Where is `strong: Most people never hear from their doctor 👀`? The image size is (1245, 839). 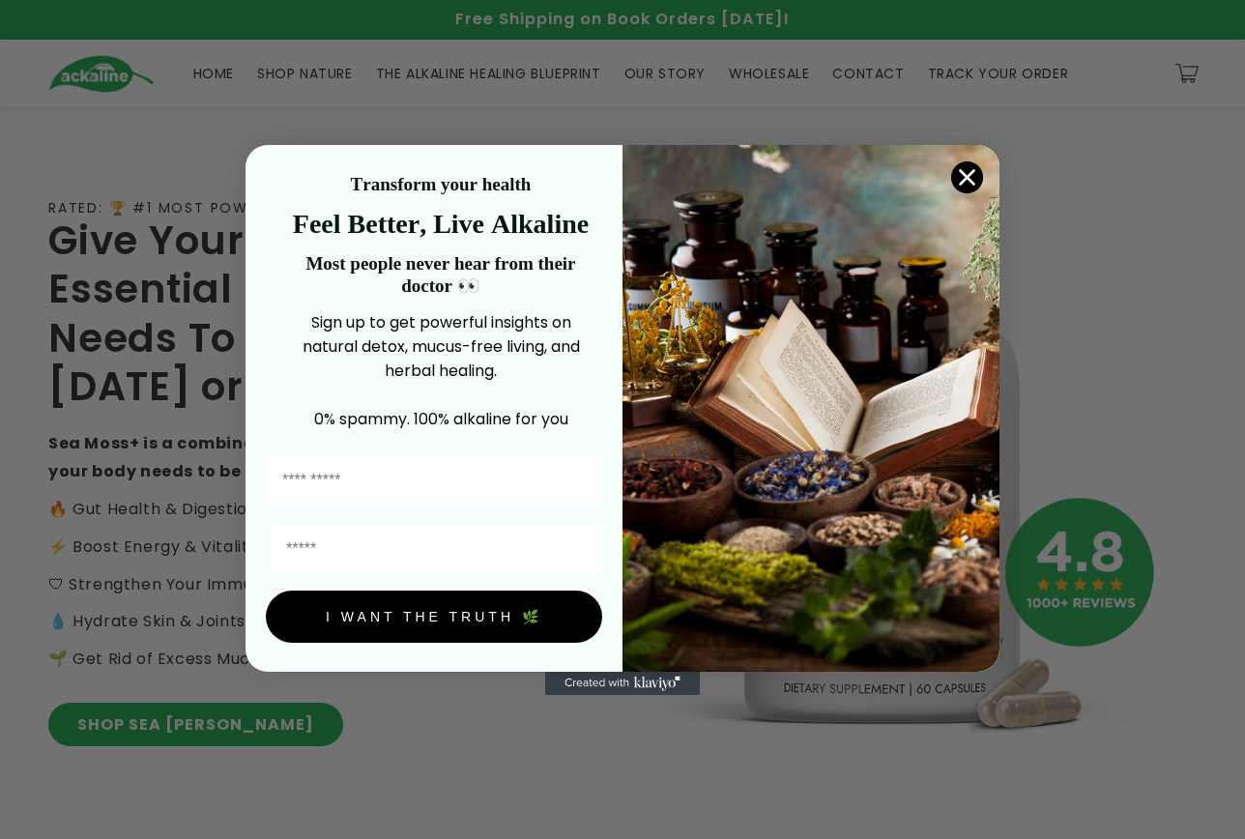 strong: Most people never hear from their doctor 👀 is located at coordinates (440, 274).